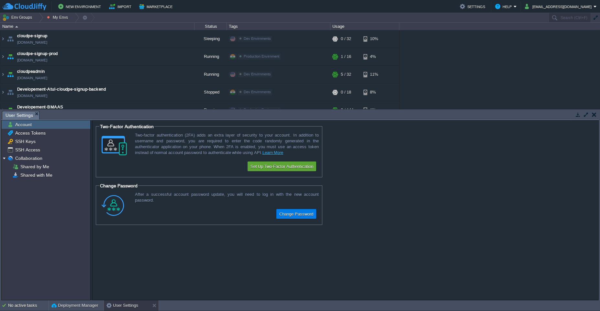  What do you see at coordinates (18, 17) in the screenshot?
I see `button: Env Groups` at bounding box center [18, 17].